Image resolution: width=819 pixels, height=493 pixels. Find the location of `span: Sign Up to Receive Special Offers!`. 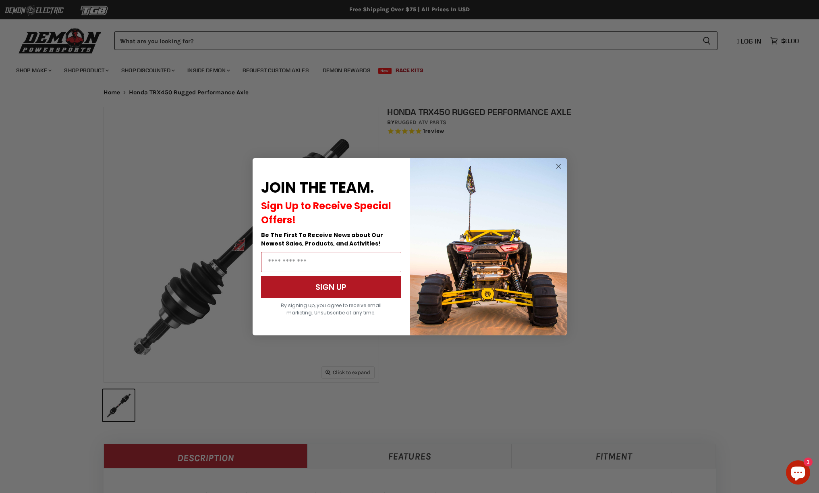

span: Sign Up to Receive Special Offers! is located at coordinates (326, 213).